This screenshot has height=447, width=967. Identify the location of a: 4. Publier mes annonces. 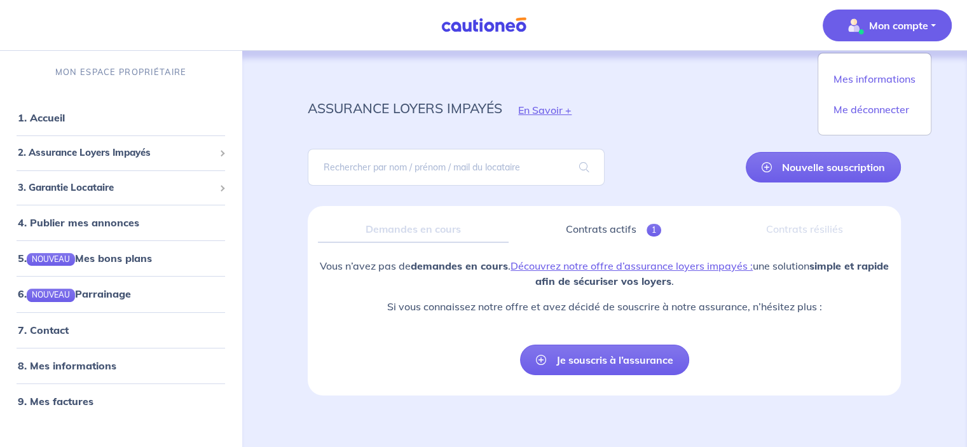
(78, 223).